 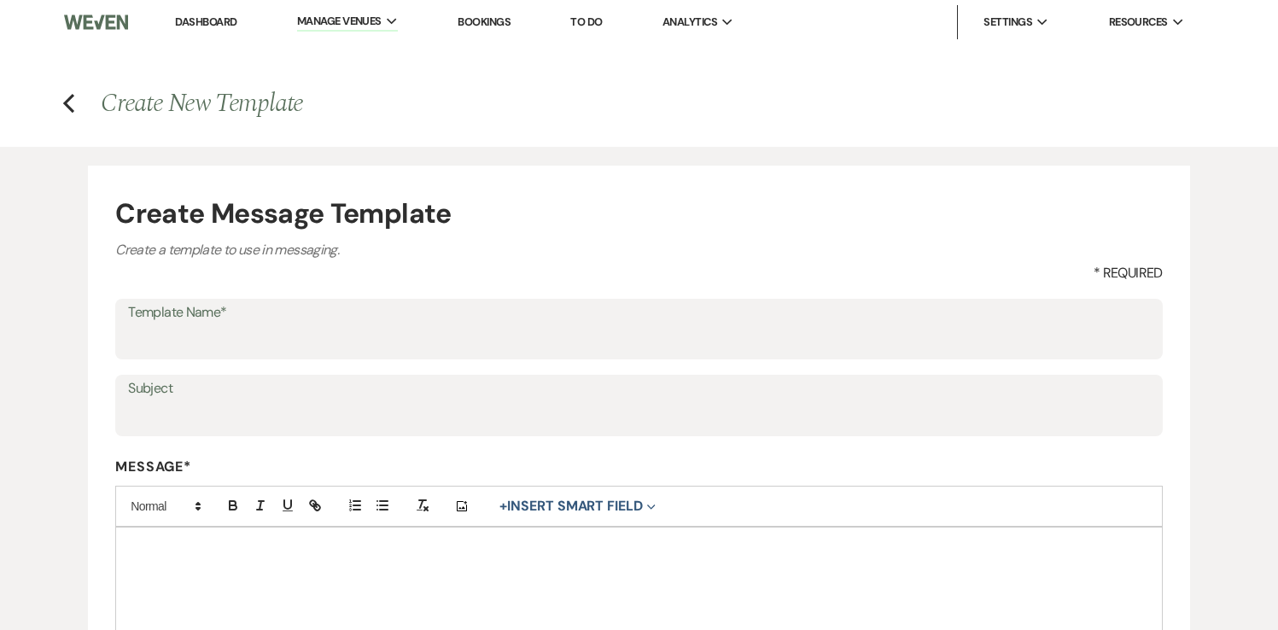 What do you see at coordinates (1127, 273) in the screenshot?
I see `span: * Required` at bounding box center [1127, 273].